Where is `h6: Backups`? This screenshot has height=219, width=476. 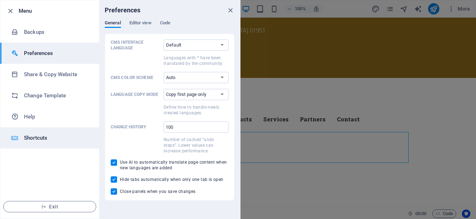
h6: Backups is located at coordinates (56, 32).